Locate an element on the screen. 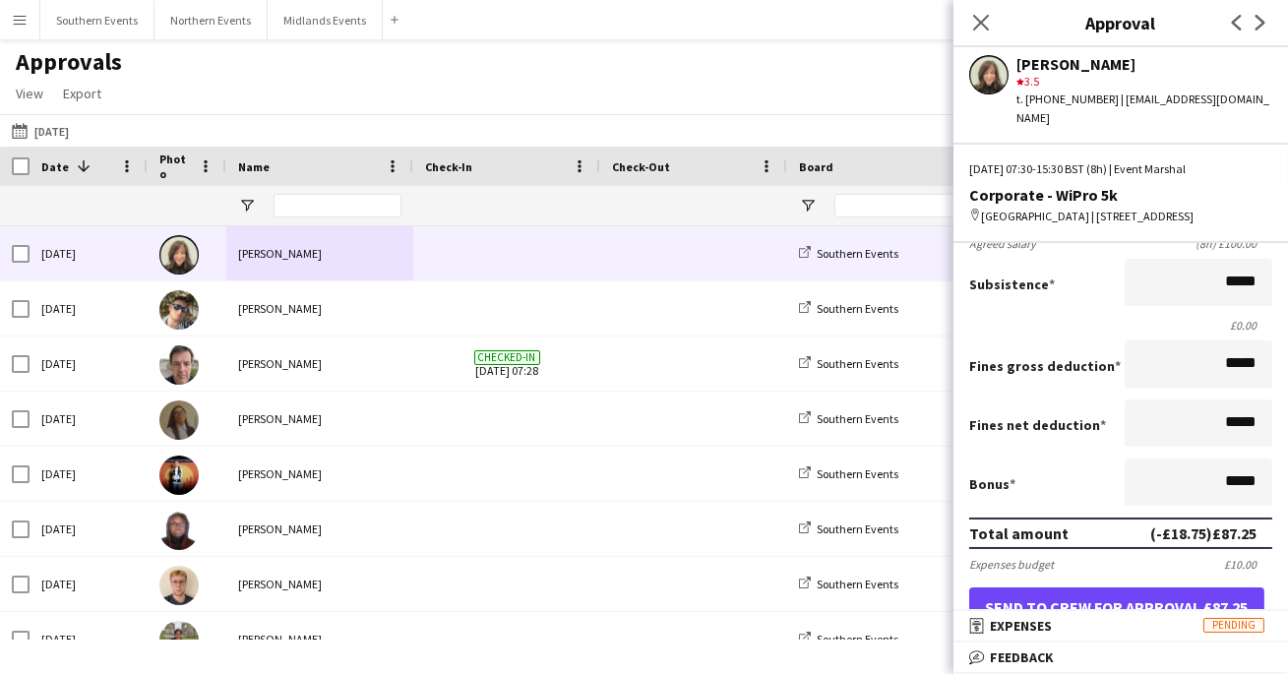  img: Joanna Pearce is located at coordinates (179, 255).